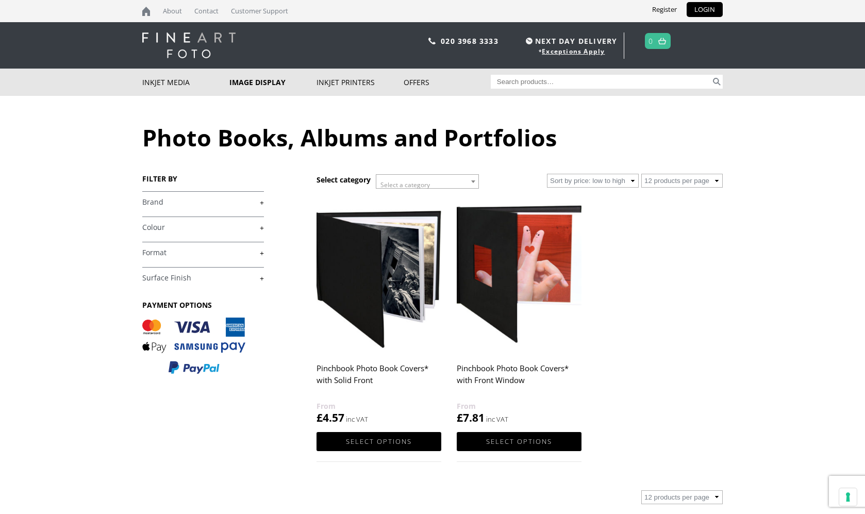  Describe the element at coordinates (447, 82) in the screenshot. I see `a: Offers` at that location.